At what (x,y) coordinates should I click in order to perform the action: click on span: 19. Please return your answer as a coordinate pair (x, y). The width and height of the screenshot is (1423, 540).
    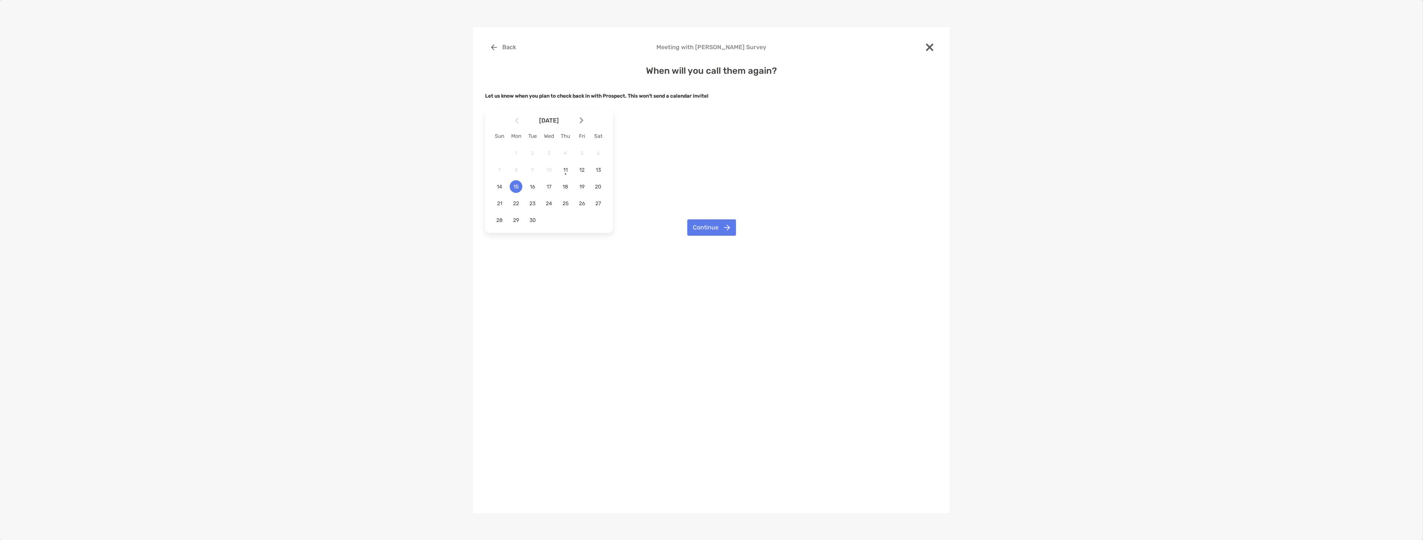
    Looking at the image, I should click on (582, 186).